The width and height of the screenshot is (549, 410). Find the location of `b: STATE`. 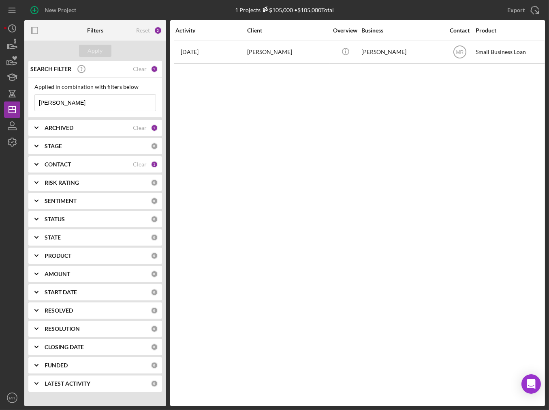

b: STATE is located at coordinates (53, 237).